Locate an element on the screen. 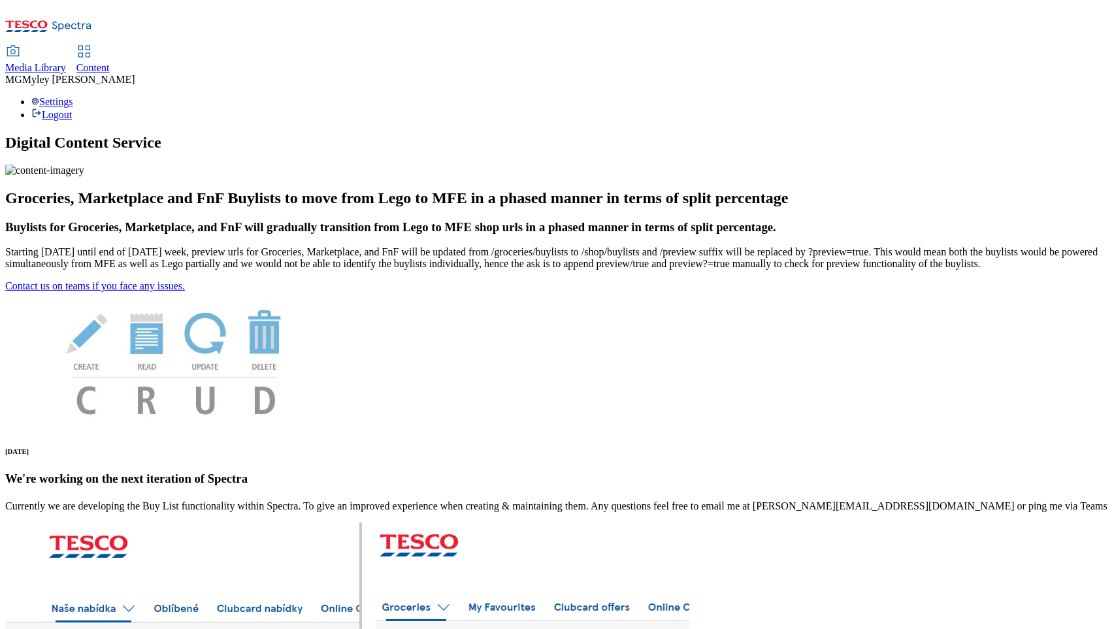  span: MG is located at coordinates (14, 79).